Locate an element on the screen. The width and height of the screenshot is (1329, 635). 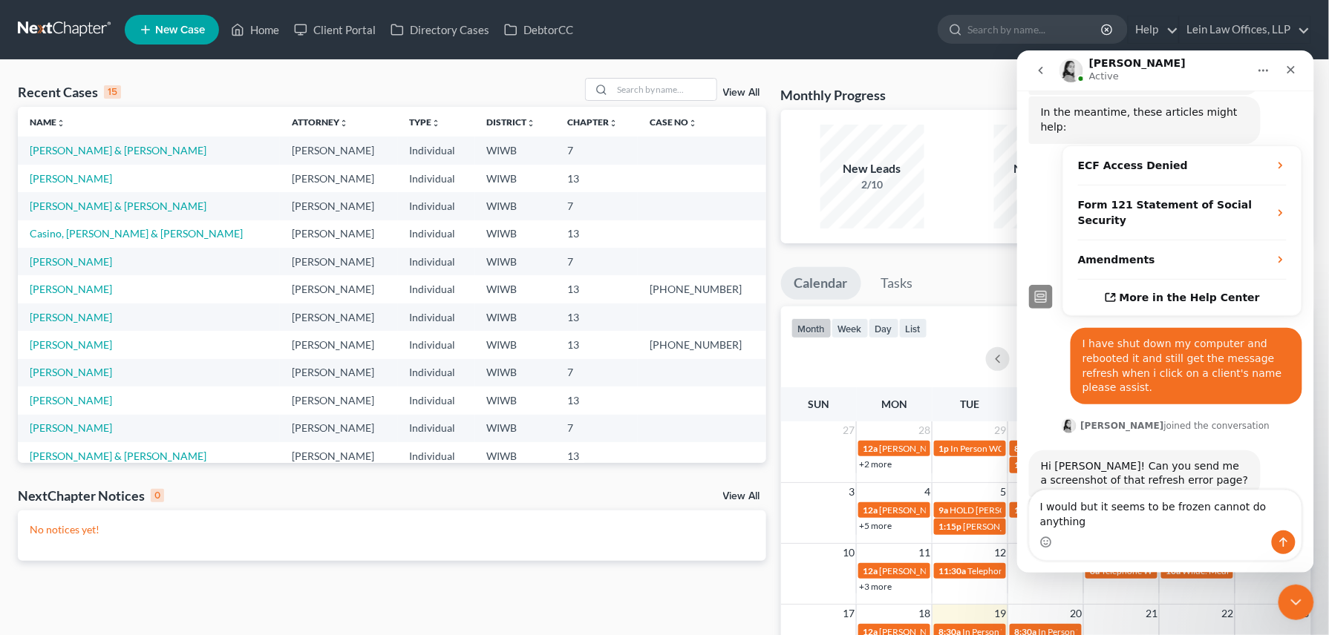
span: 17 is located at coordinates (848, 614).